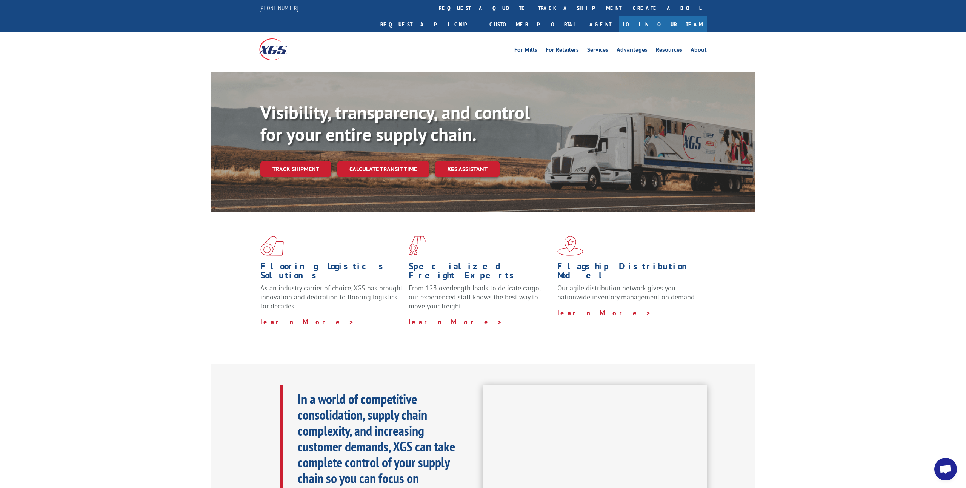 Image resolution: width=966 pixels, height=488 pixels. What do you see at coordinates (480, 273) in the screenshot?
I see `h1: Specialized Freight Experts` at bounding box center [480, 273].